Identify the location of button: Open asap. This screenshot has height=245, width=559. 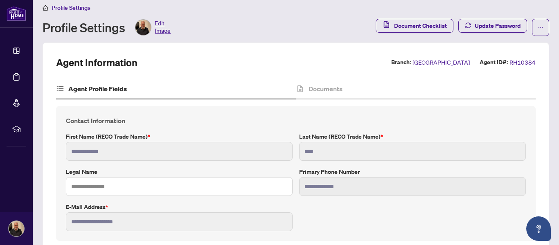
(538, 229).